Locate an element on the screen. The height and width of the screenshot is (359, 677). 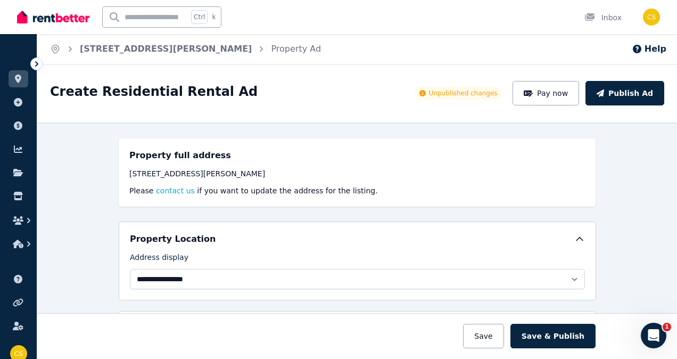
img: RentBetter is located at coordinates (53, 17).